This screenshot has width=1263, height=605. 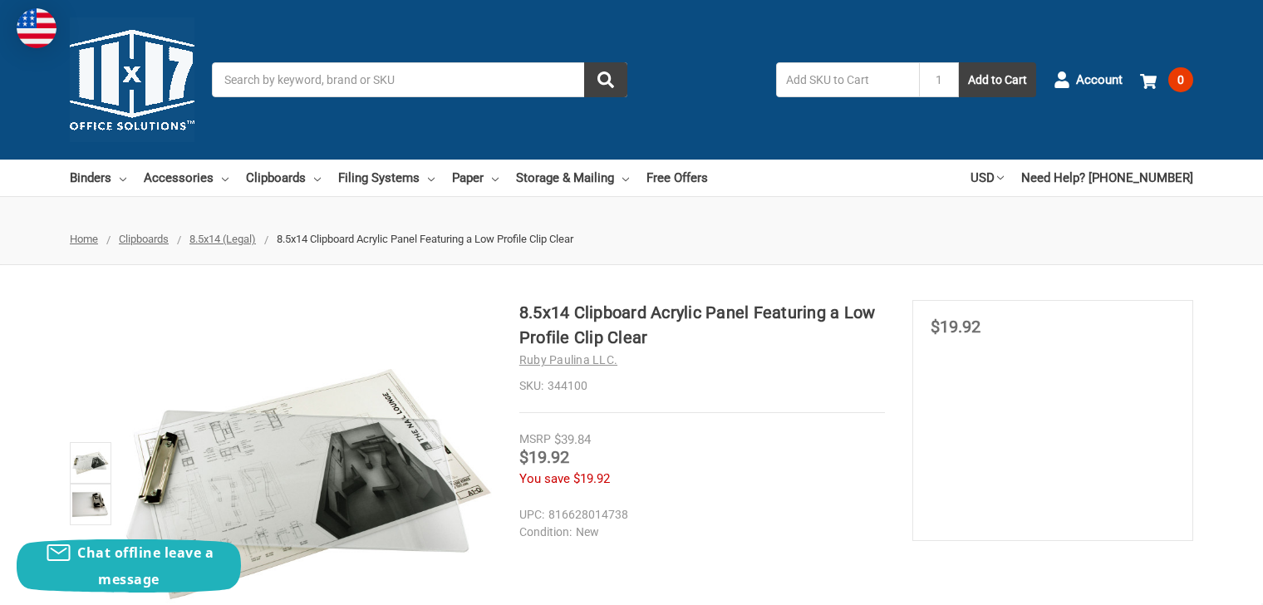 I want to click on input: Search by keyword, brand or SKU, so click(x=420, y=80).